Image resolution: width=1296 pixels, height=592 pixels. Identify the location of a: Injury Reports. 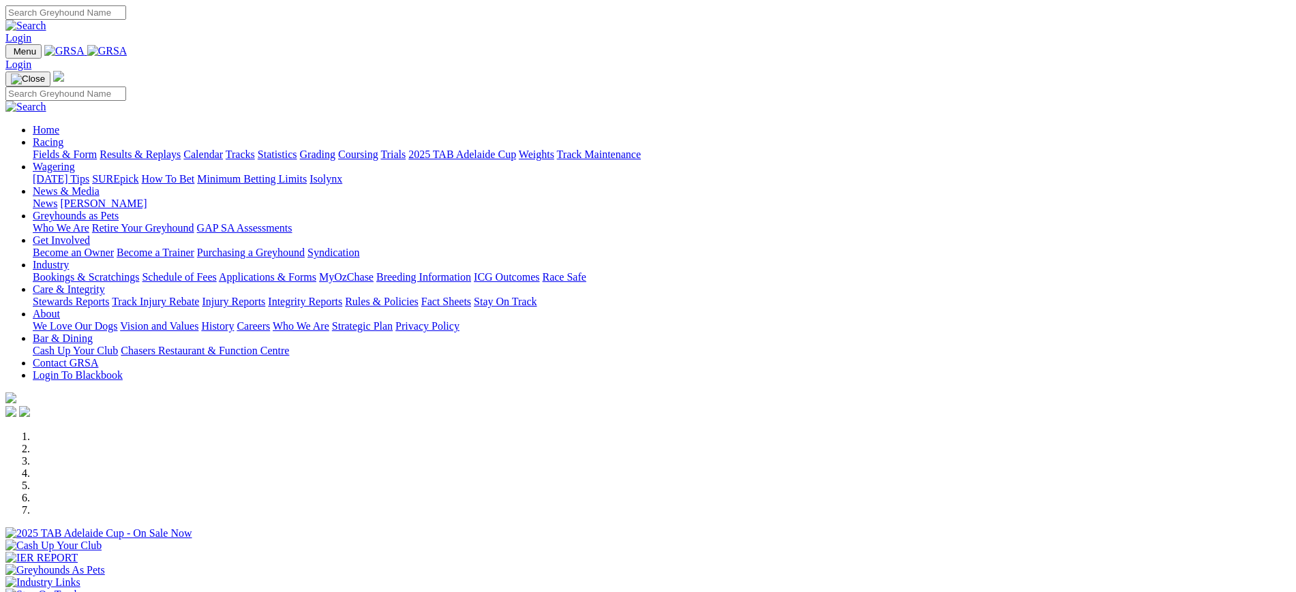
(233, 301).